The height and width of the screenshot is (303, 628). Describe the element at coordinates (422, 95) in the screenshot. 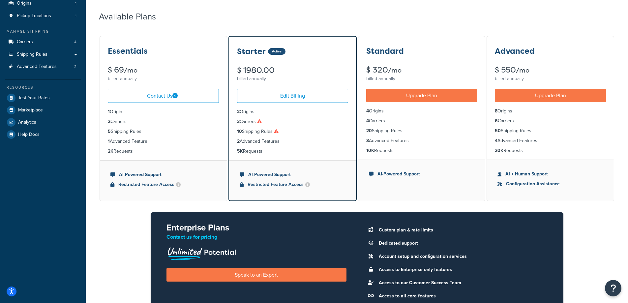

I see `a: Upgrade Plan` at that location.